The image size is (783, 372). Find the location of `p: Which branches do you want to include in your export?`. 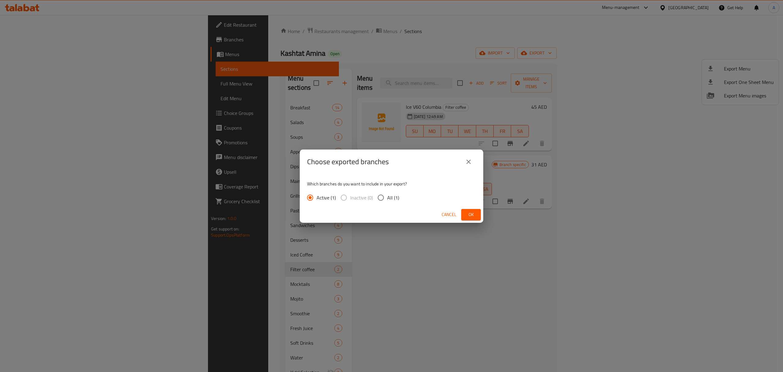

p: Which branches do you want to include in your export? is located at coordinates (392, 184).